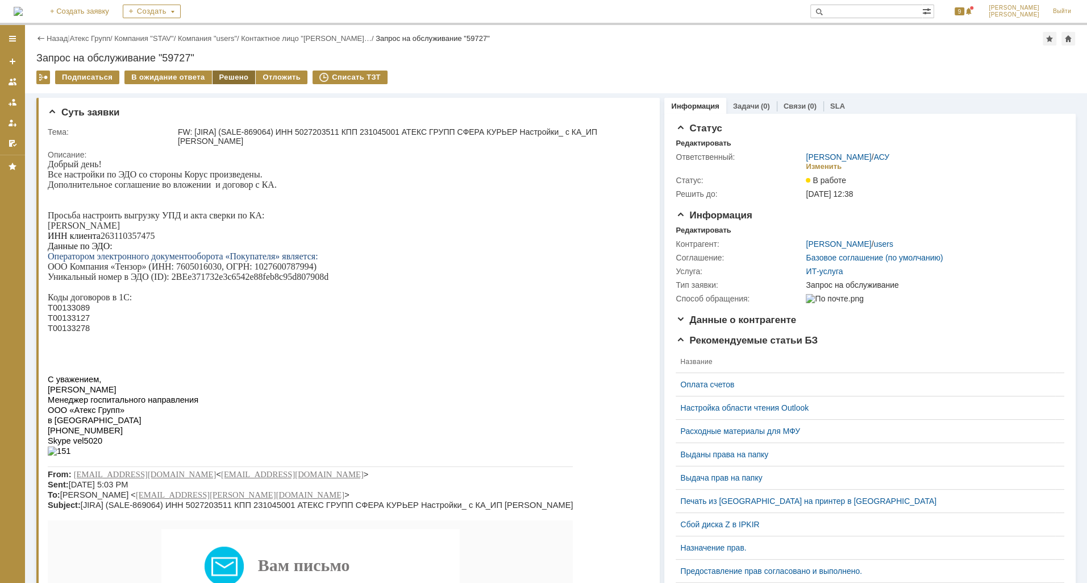 The image size is (1087, 583). I want to click on img: logo, so click(18, 11).